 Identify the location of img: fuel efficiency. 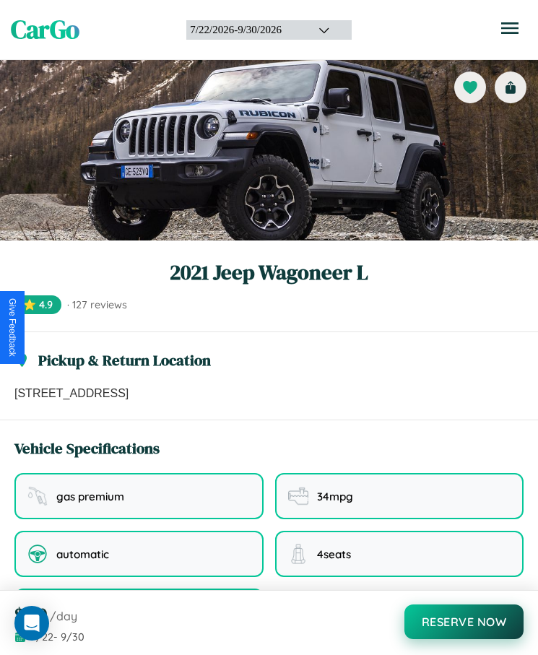
(298, 496).